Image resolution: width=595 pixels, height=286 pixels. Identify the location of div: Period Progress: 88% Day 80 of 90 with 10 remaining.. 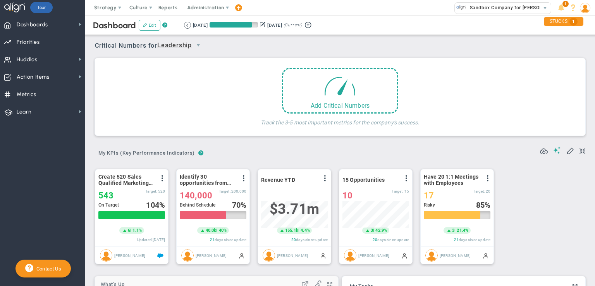
(234, 25).